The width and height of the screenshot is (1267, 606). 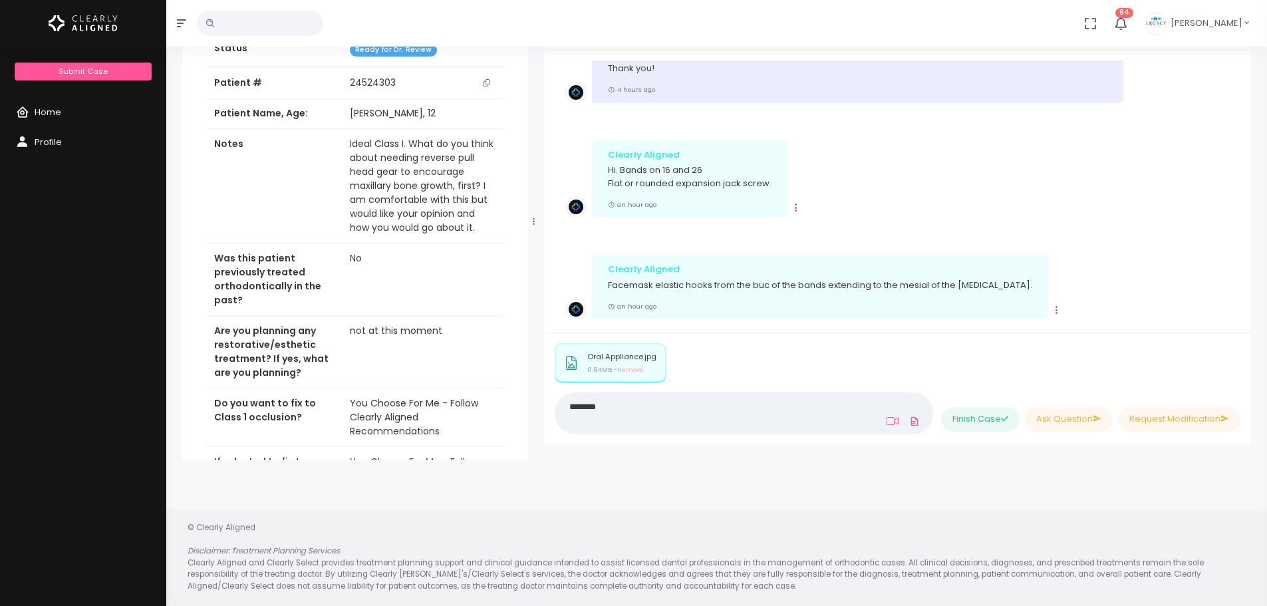 I want to click on button: Finish Case, so click(x=980, y=419).